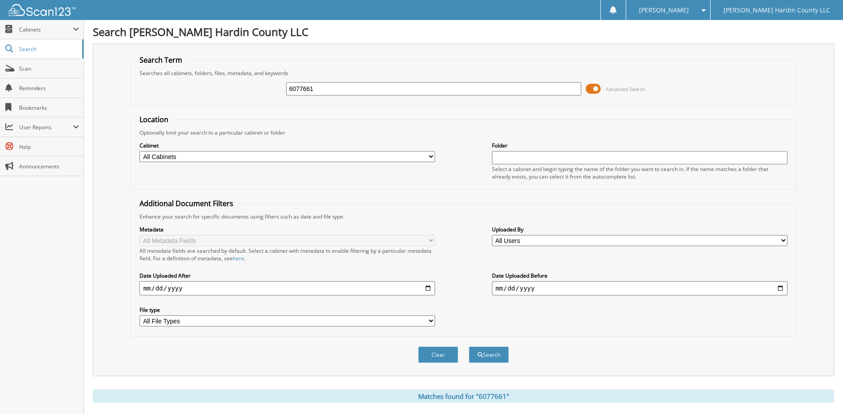 Image resolution: width=843 pixels, height=414 pixels. Describe the element at coordinates (287, 288) in the screenshot. I see `input: start` at that location.